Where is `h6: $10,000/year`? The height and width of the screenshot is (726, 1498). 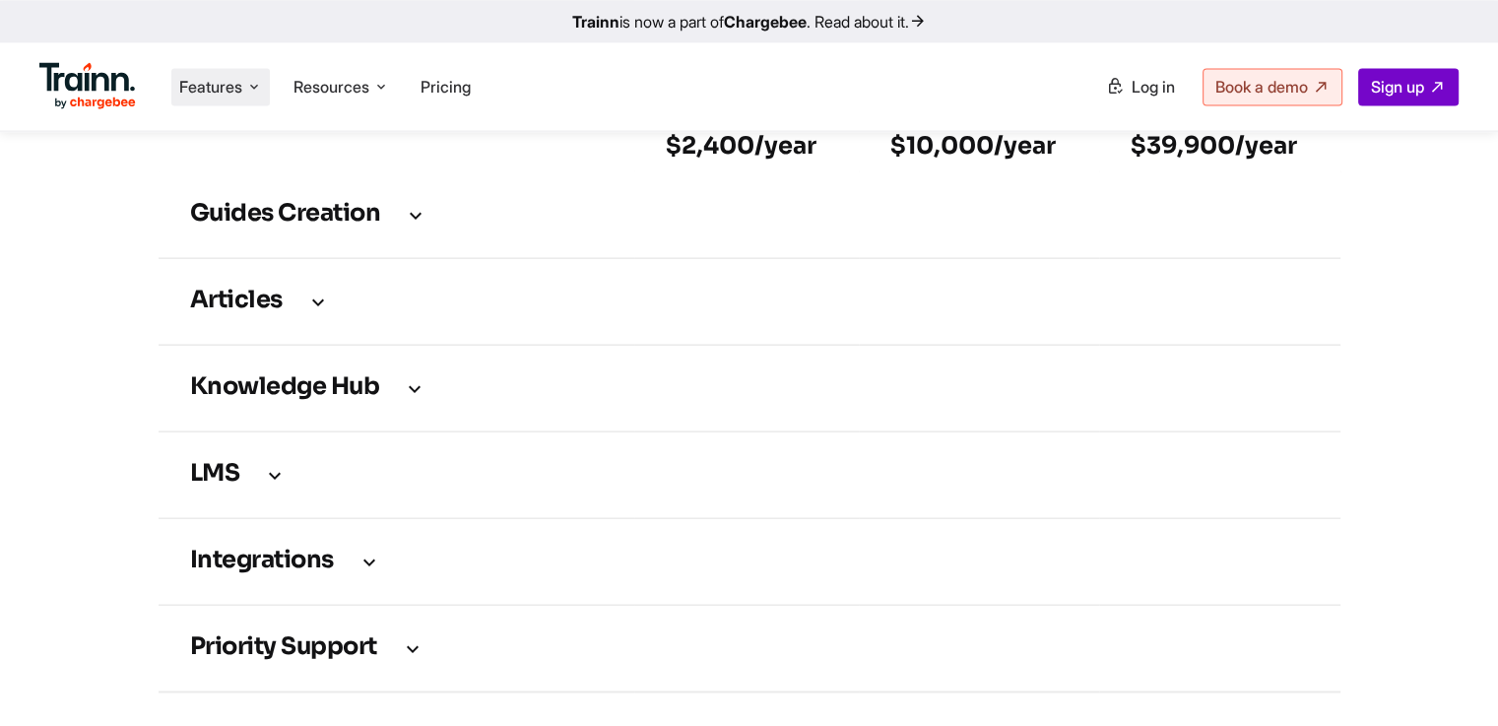 h6: $10,000/year is located at coordinates (979, 146).